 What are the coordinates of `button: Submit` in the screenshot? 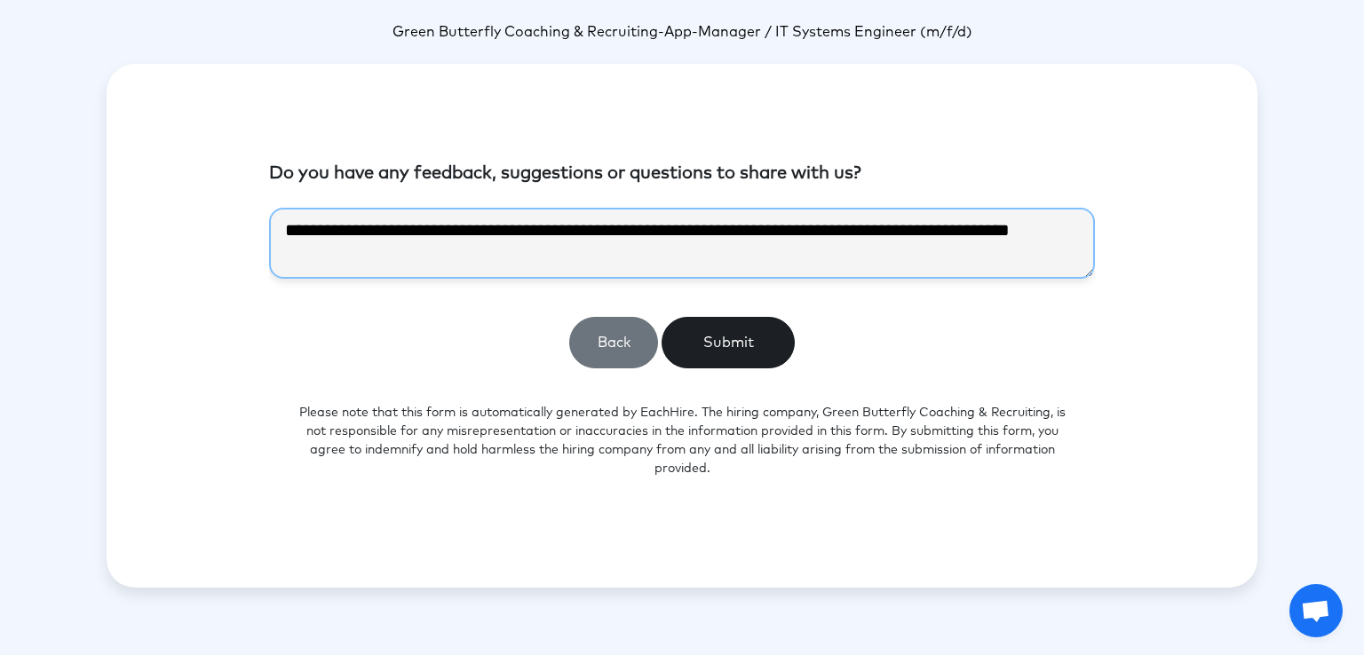 It's located at (728, 343).